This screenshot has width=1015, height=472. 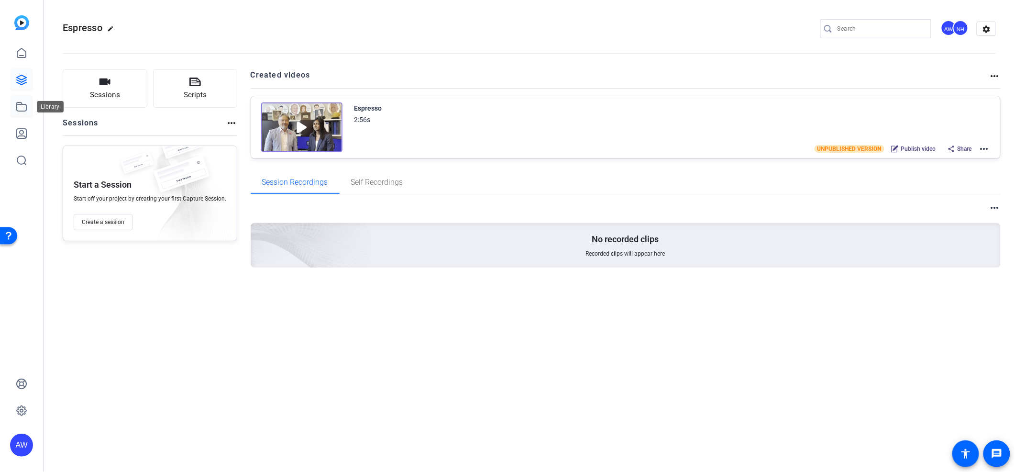 I want to click on img: Creator Project Thumbnail, so click(x=302, y=127).